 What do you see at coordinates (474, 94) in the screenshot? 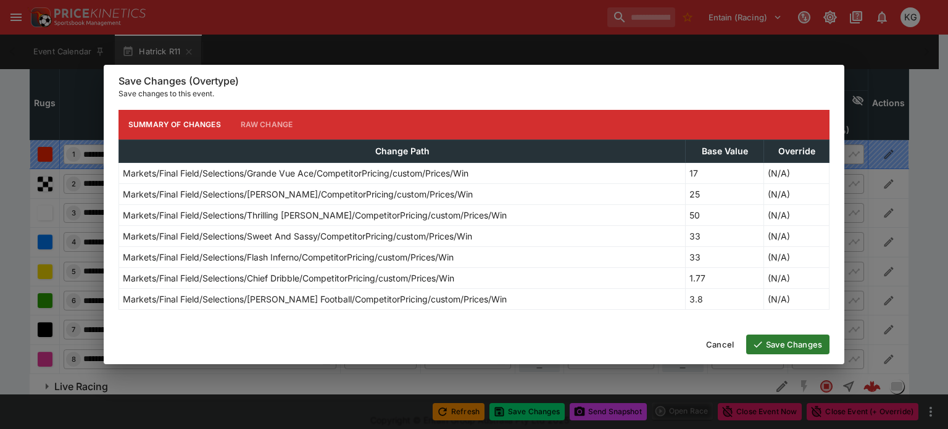
I see `p: Save changes to this event.` at bounding box center [474, 94].